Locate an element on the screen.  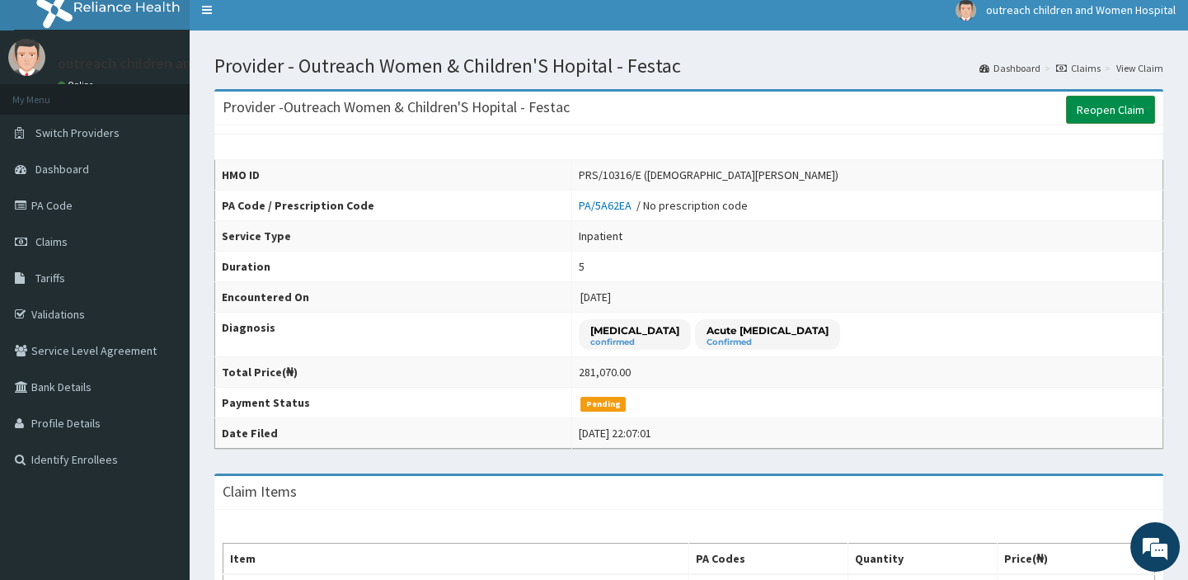
p: outreach children and Women Hospital is located at coordinates (183, 63).